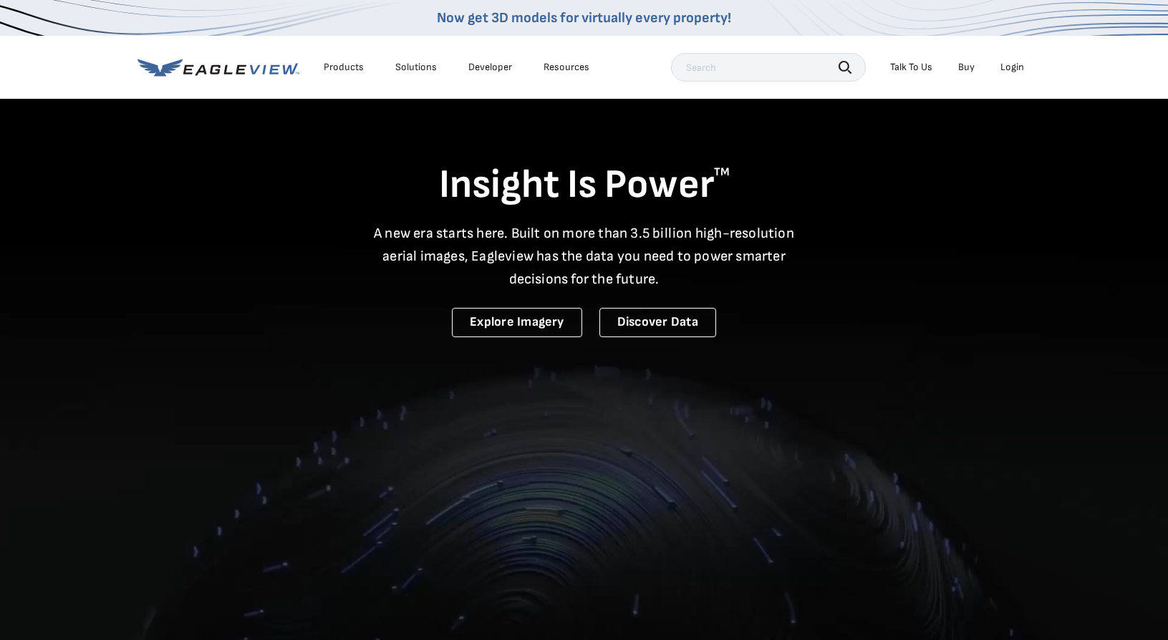 The width and height of the screenshot is (1168, 640). I want to click on h1: Insight Is Power, so click(585, 186).